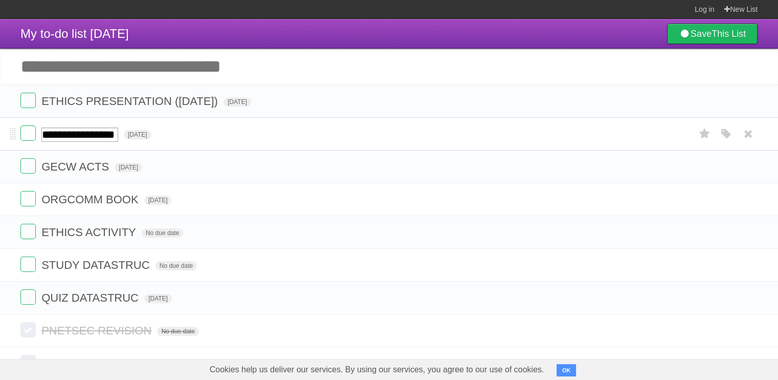  Describe the element at coordinates (98, 330) in the screenshot. I see `span: PNETSEC REVISION` at that location.